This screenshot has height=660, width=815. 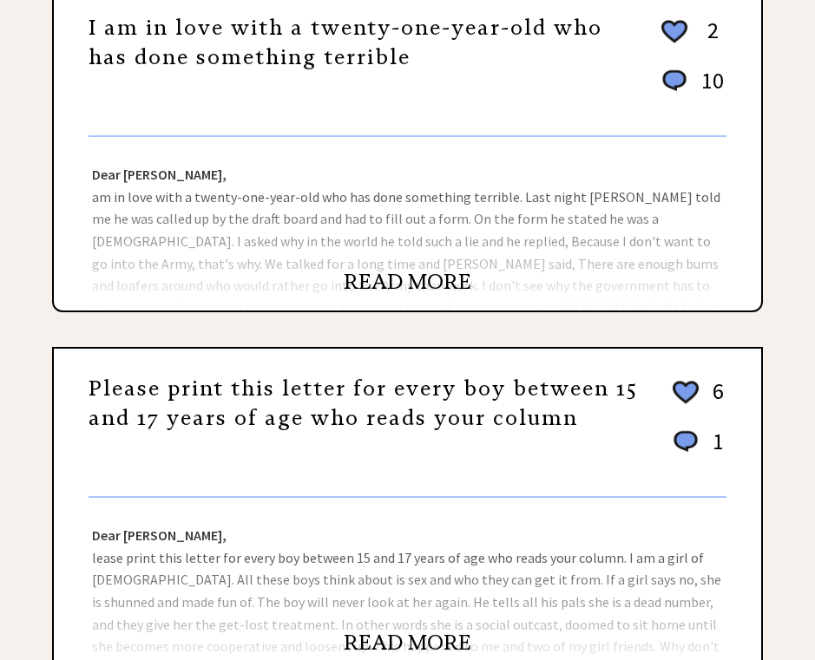 What do you see at coordinates (708, 88) in the screenshot?
I see `td: 10` at bounding box center [708, 88].